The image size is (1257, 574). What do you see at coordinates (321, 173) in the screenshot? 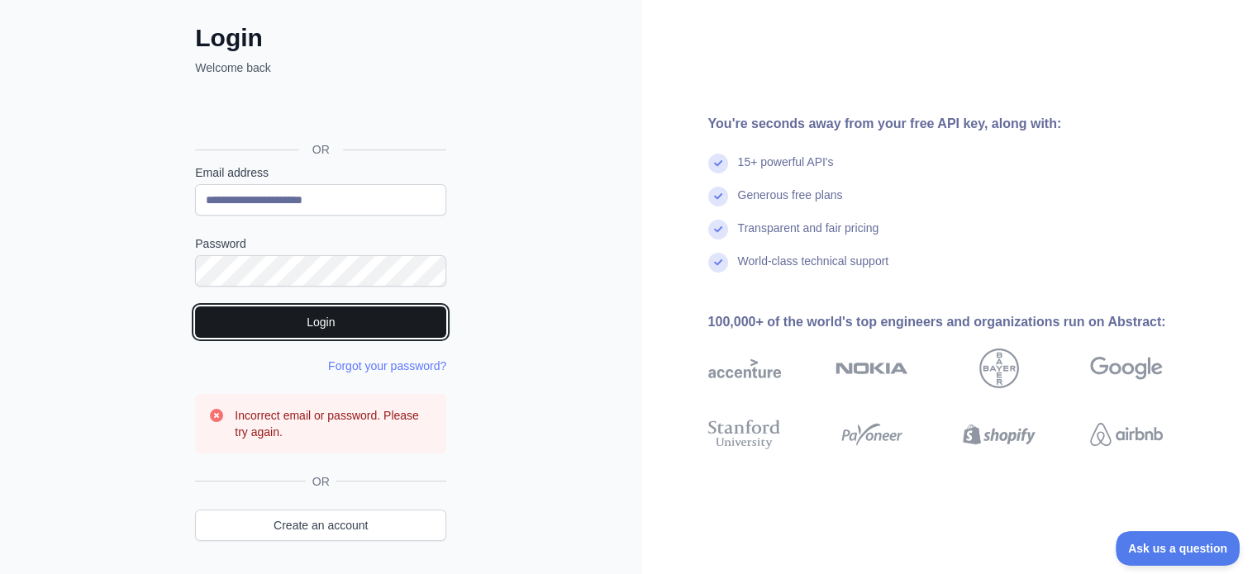
I see `label: Email address` at bounding box center [321, 173].